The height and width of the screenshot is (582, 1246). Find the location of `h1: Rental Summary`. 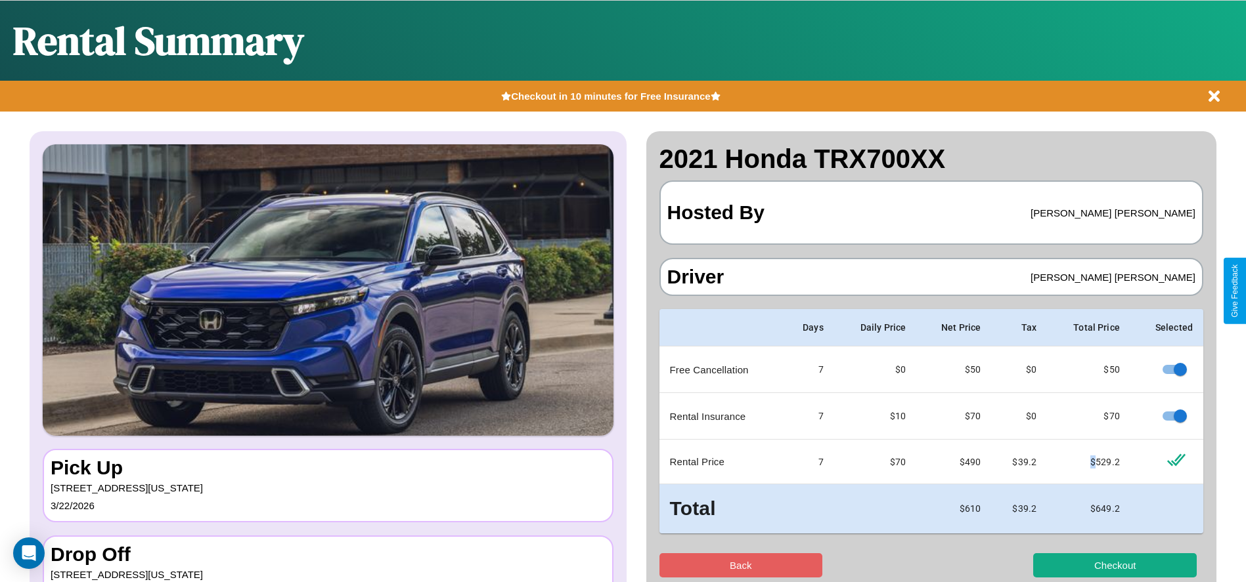

h1: Rental Summary is located at coordinates (158, 41).